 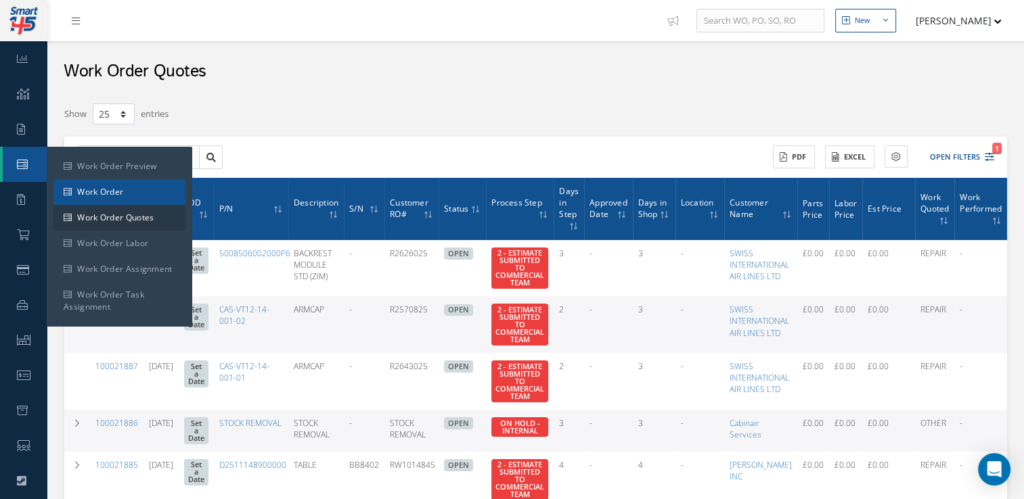 I want to click on a: 5008506002000P6, so click(x=254, y=253).